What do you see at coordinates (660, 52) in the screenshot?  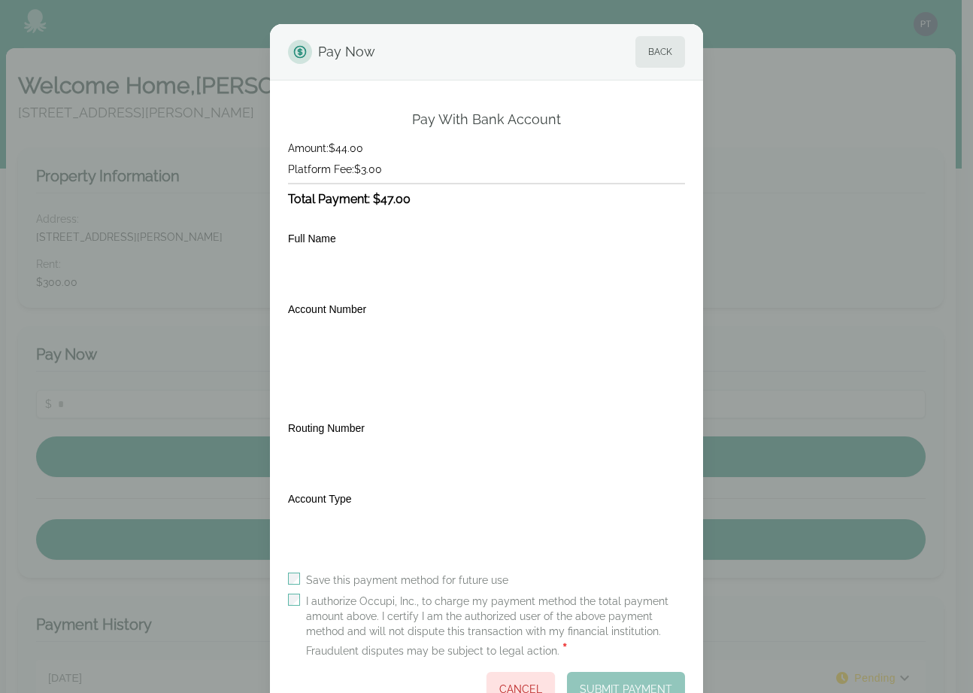 I see `button: Back` at bounding box center [660, 52].